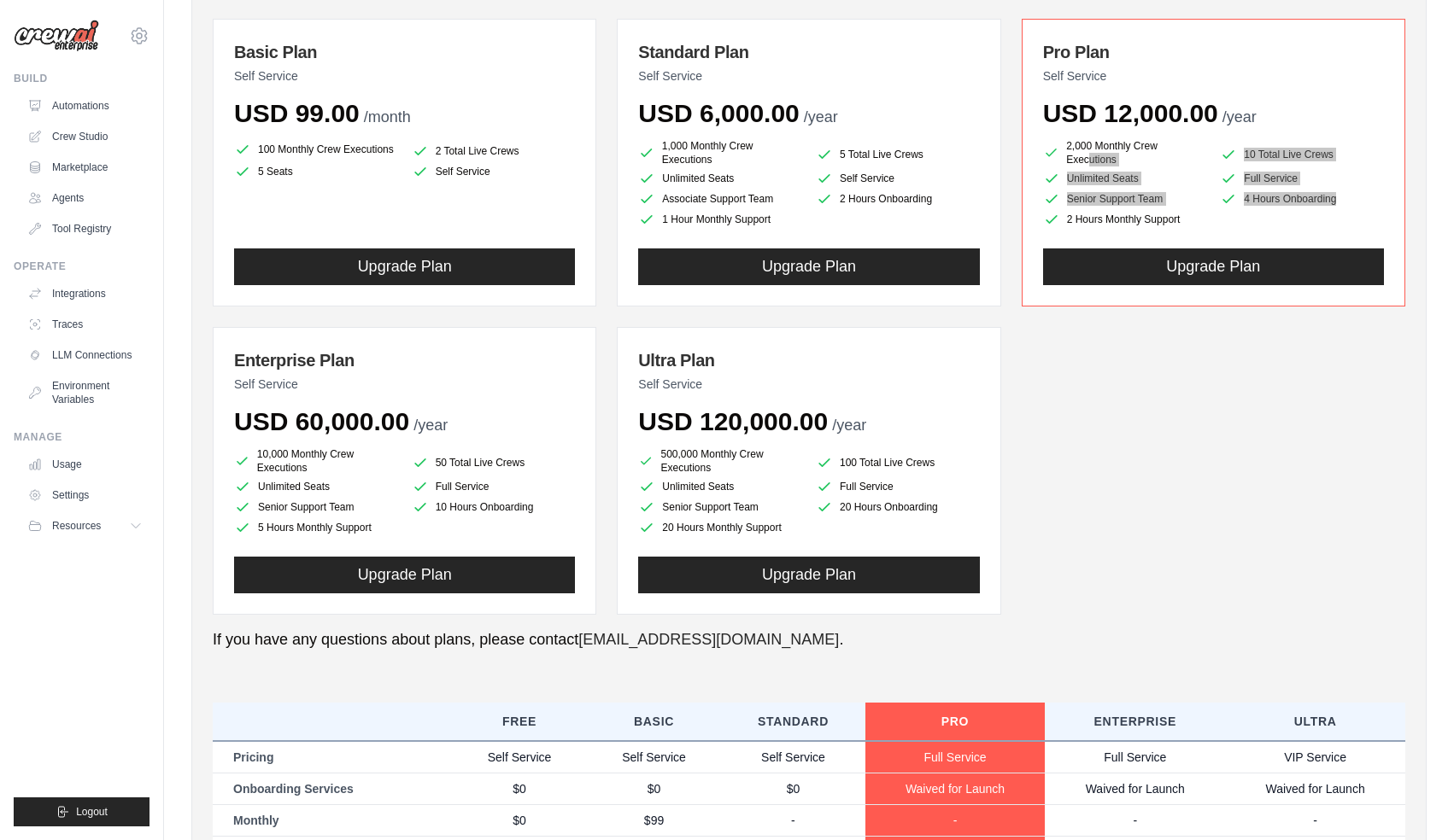 Image resolution: width=1454 pixels, height=840 pixels. Describe the element at coordinates (718, 113) in the screenshot. I see `span: USD 6,000.00` at that location.